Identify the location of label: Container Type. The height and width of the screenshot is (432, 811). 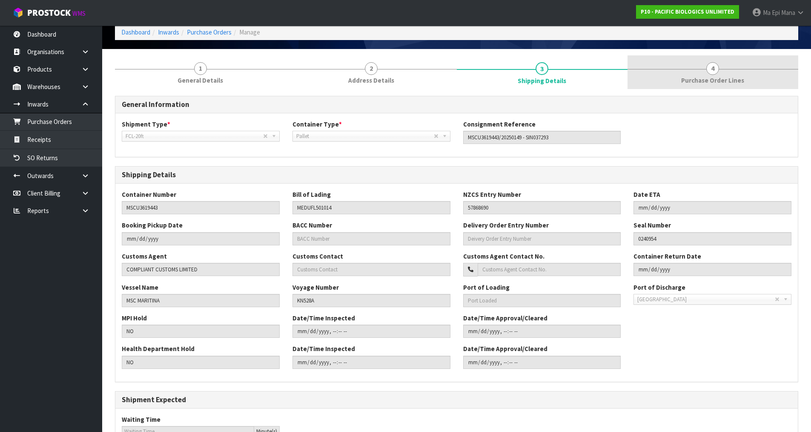
(317, 124).